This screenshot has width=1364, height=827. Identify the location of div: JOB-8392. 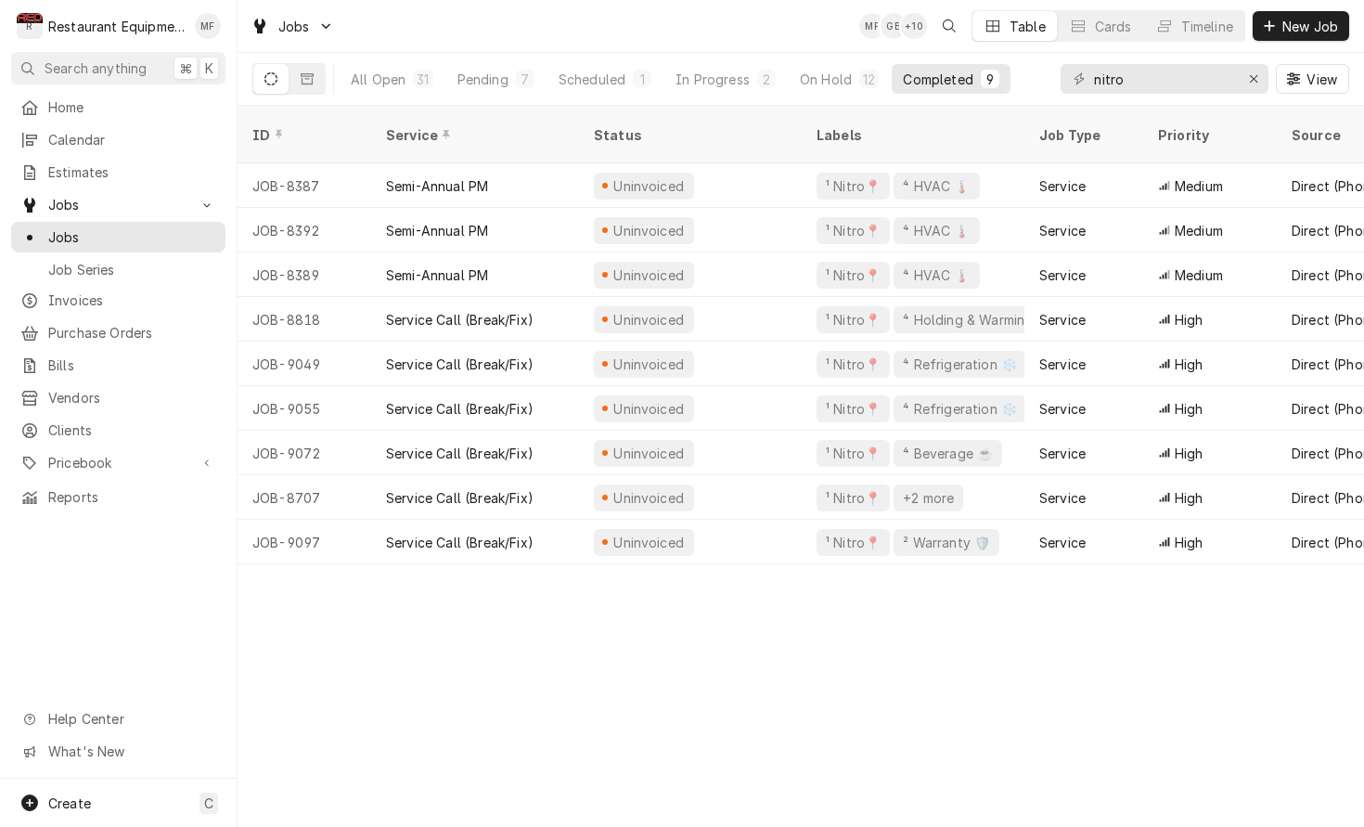
(304, 230).